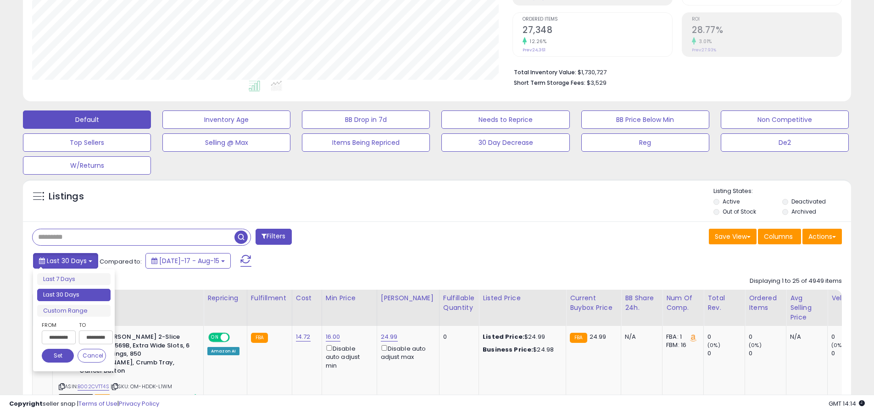  Describe the element at coordinates (74, 279) in the screenshot. I see `li: Last 7 Days` at that location.